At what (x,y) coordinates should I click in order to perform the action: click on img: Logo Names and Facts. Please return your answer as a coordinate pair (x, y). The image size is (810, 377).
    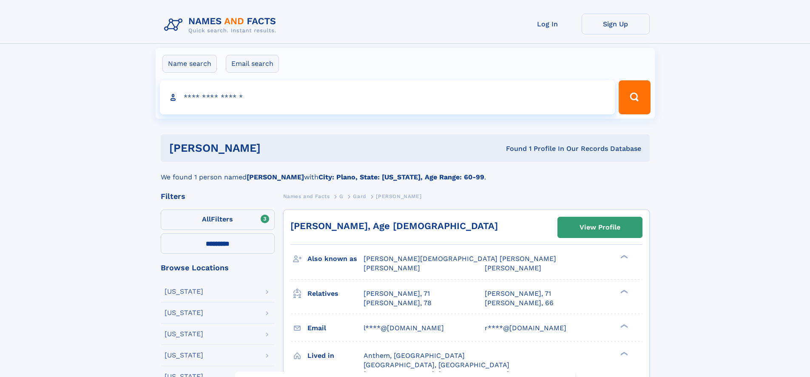
    Looking at the image, I should click on (222, 25).